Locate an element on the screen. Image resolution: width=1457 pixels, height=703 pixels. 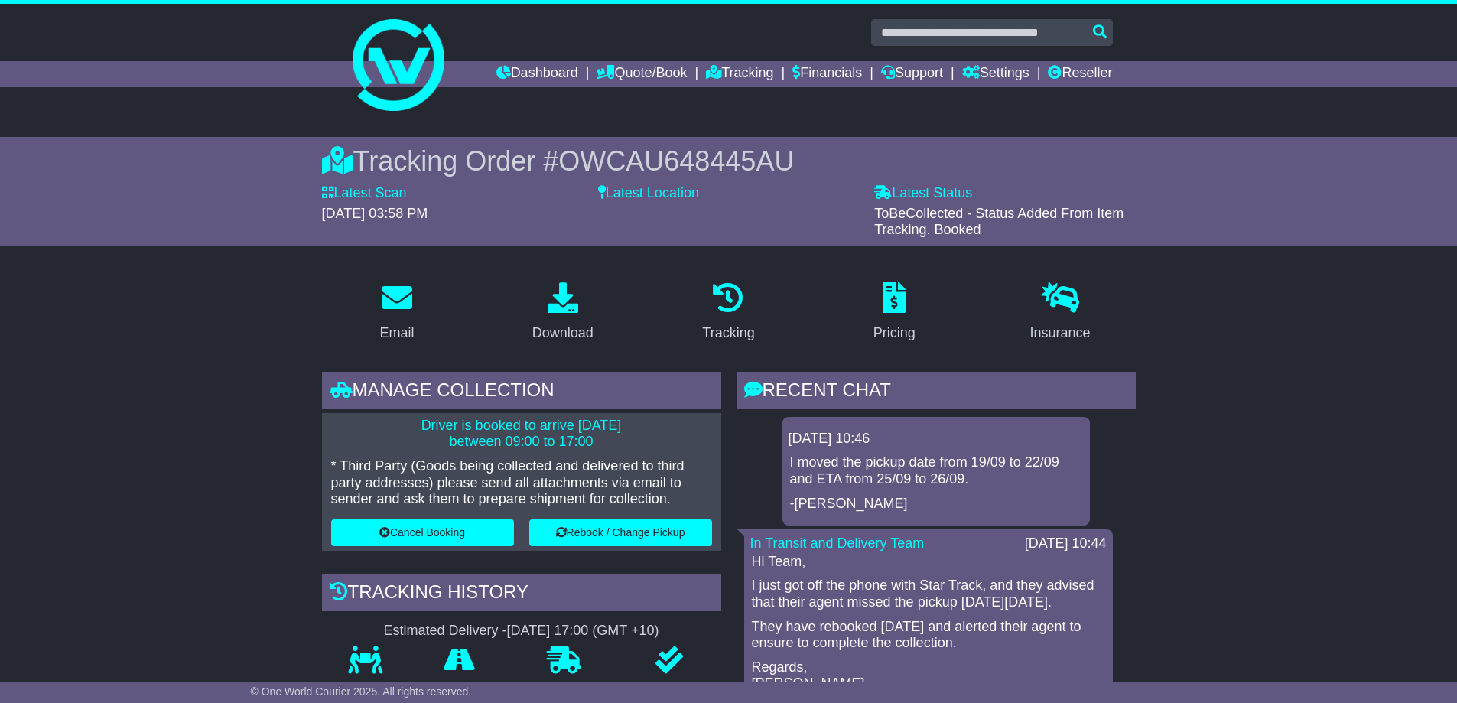
p: I just got off the phone with Star Track, and they advised that their agent missed the pickup [DA... is located at coordinates (928, 593).